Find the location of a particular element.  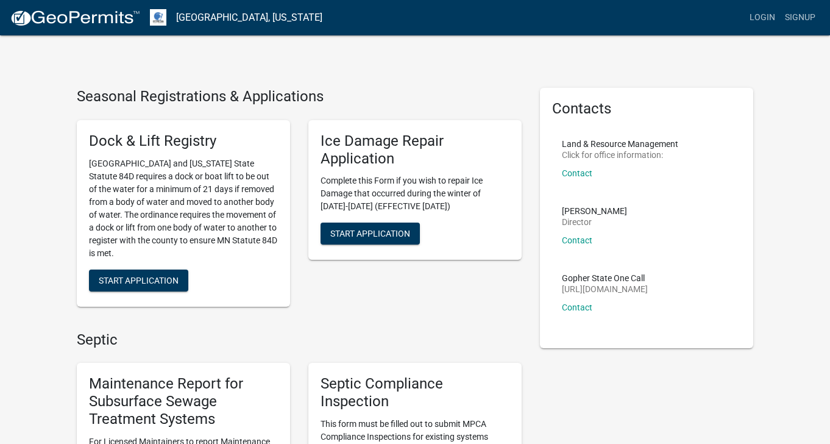

a: Signup is located at coordinates (800, 18).